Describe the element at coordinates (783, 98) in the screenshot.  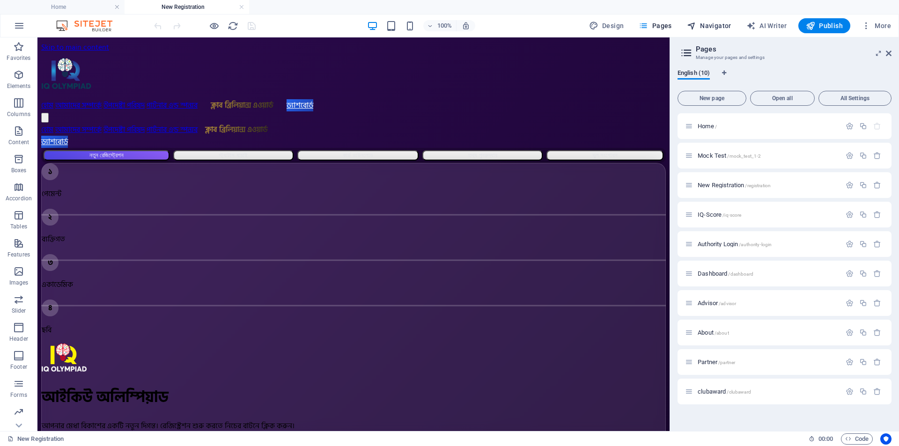
I see `span: Open all` at that location.